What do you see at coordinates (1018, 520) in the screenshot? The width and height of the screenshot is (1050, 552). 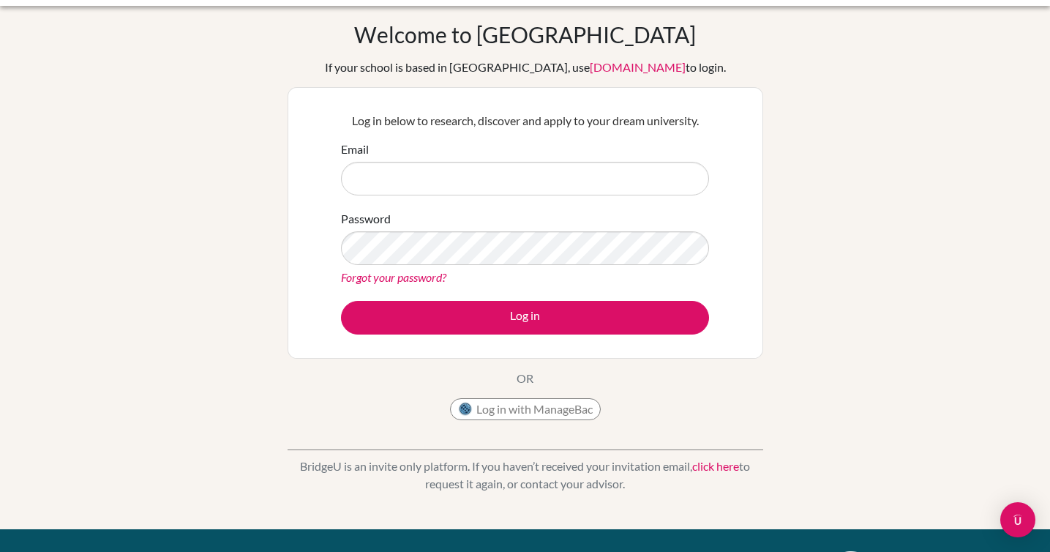 I see `div: Open Intercom Messenger` at bounding box center [1018, 520].